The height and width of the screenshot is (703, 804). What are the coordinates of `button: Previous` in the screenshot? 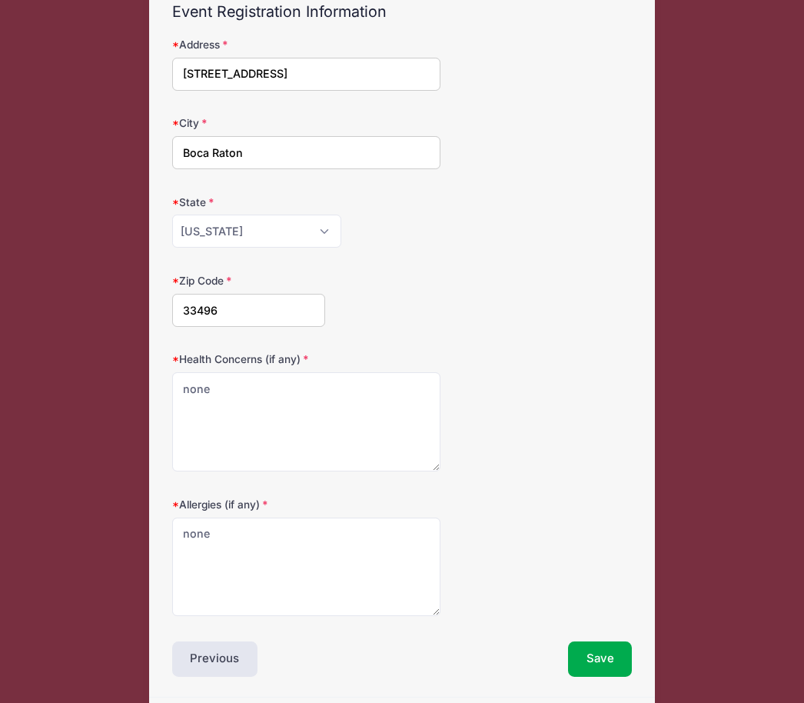 It's located at (215, 659).